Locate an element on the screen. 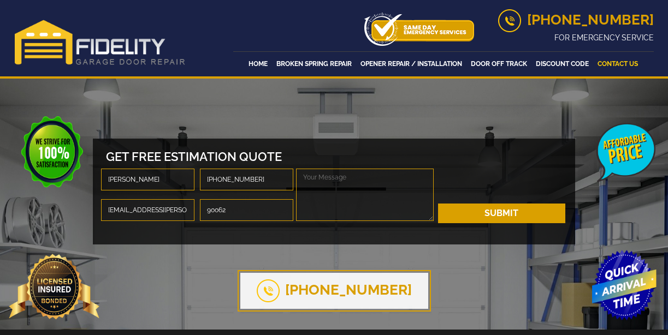 The image size is (668, 335). img: Fidelity.png is located at coordinates (101, 43).